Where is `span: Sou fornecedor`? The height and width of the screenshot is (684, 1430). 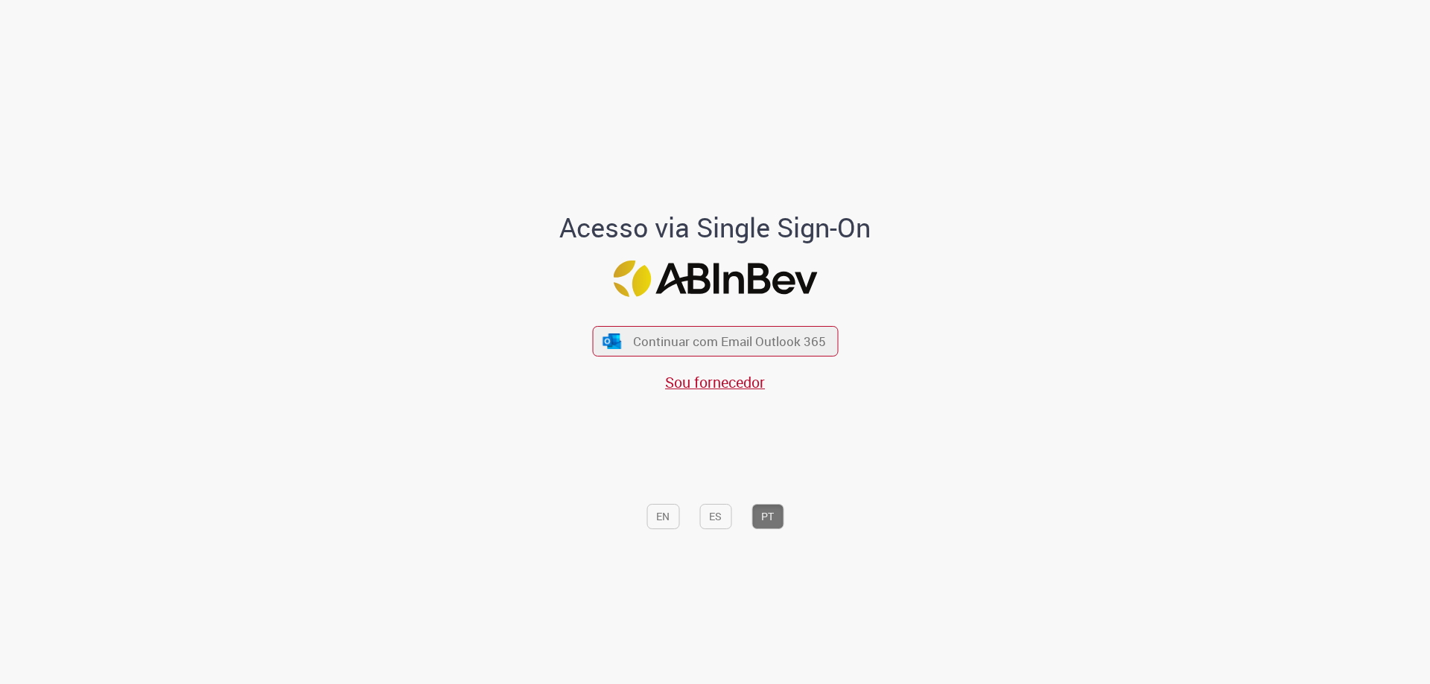
span: Sou fornecedor is located at coordinates (715, 382).